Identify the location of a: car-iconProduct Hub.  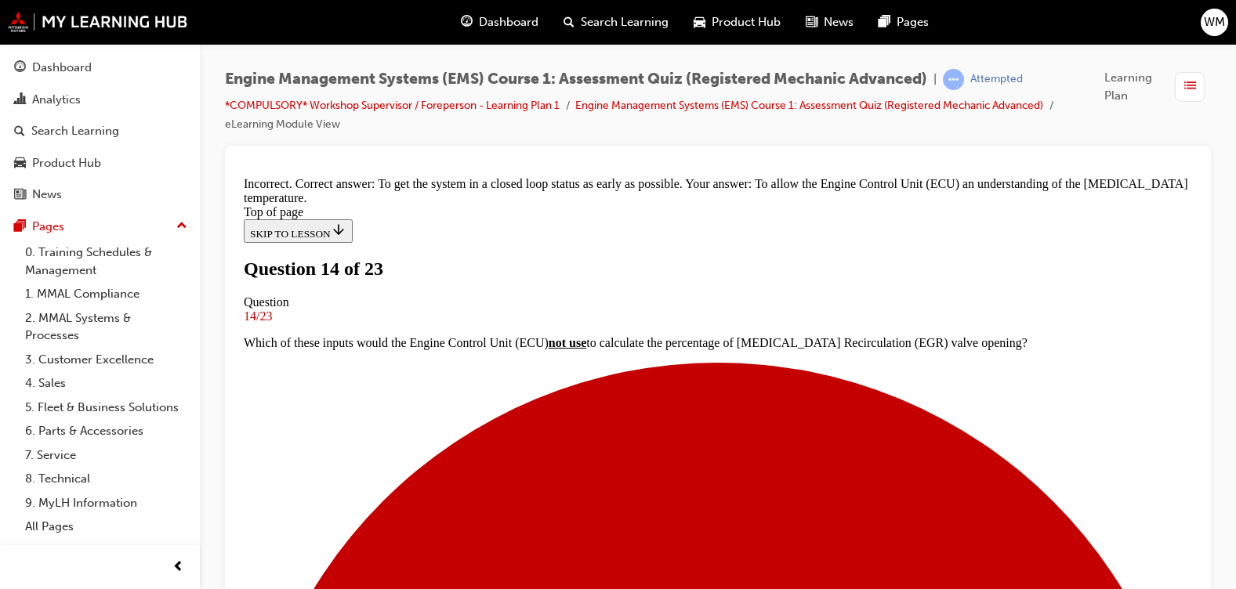
(737, 22).